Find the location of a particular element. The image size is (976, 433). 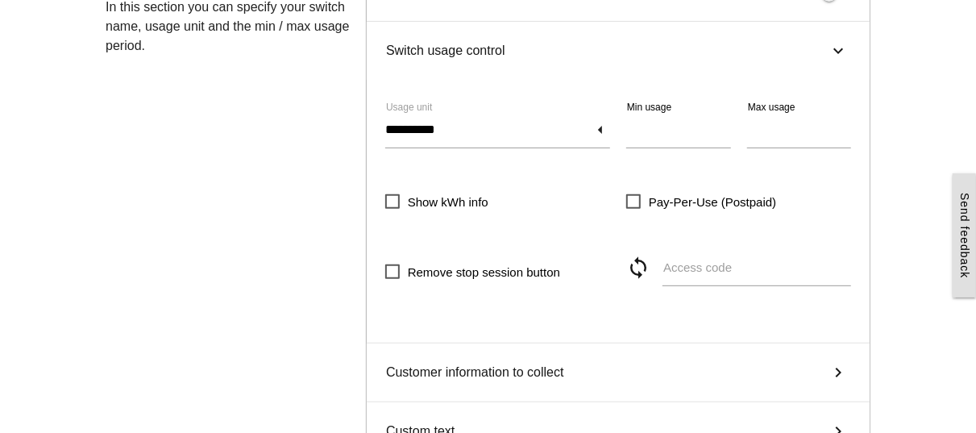

span: Pay-Per-Use (Postpaid) is located at coordinates (701, 201).